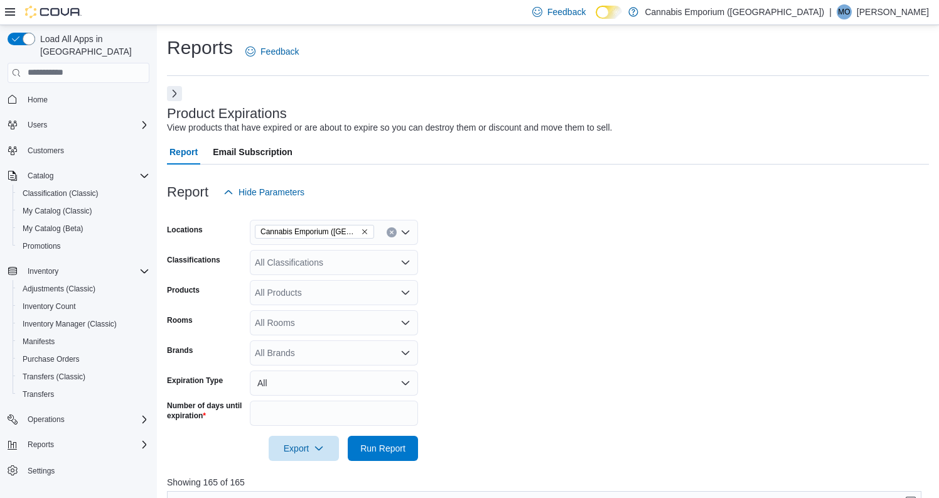 The image size is (939, 498). I want to click on button: Customers, so click(78, 150).